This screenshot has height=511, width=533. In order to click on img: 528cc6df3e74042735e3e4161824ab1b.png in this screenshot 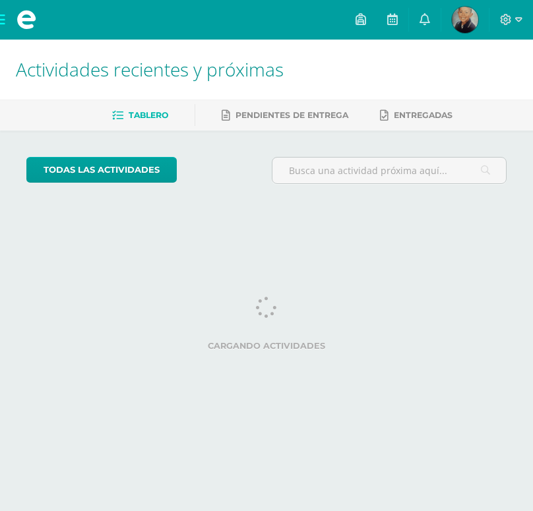, I will do `click(465, 20)`.